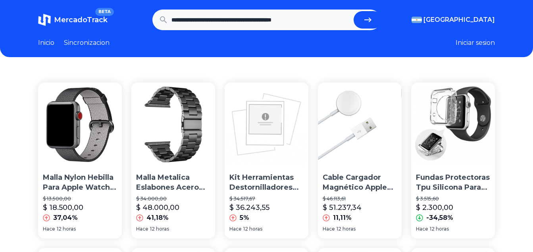  I want to click on p: $ 48.000,00, so click(157, 207).